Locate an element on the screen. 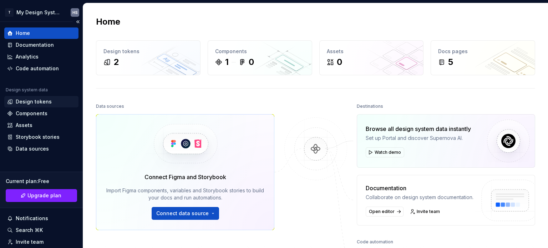 The image size is (548, 248). span: Connect data source is located at coordinates (182, 213).